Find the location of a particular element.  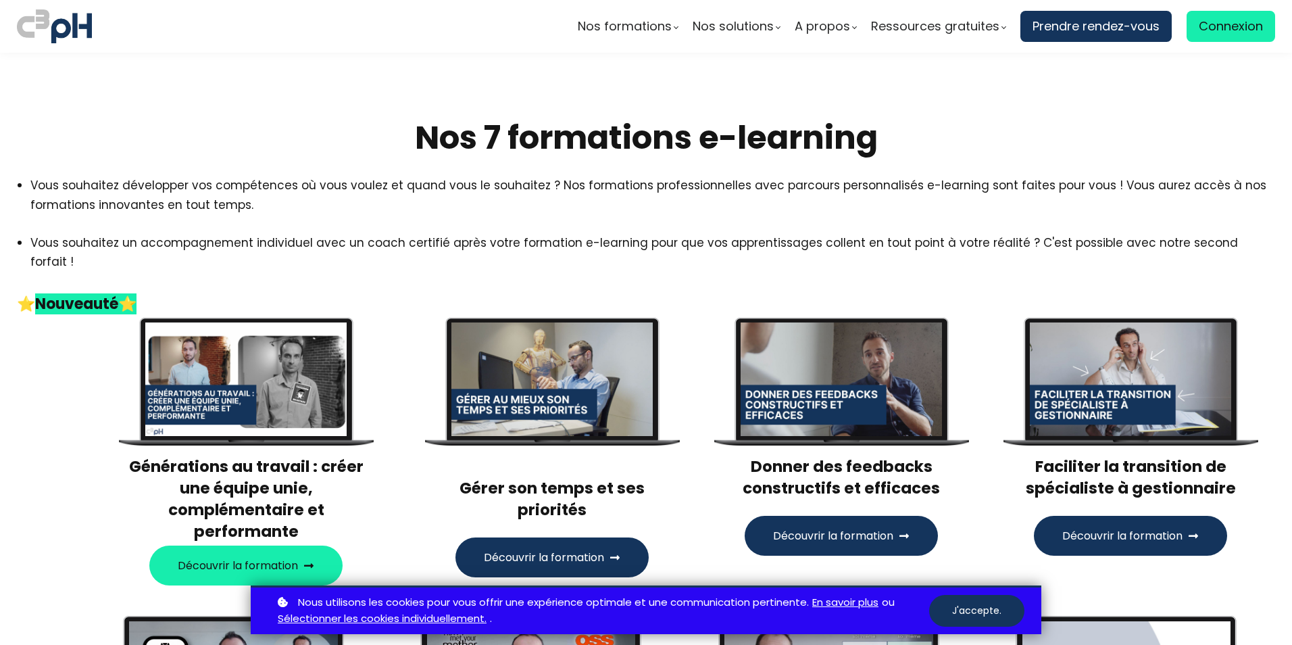

span: Nous utilisons les cookies pour vous offrir une expérience optimale et une communication pertinente. is located at coordinates (553, 602).